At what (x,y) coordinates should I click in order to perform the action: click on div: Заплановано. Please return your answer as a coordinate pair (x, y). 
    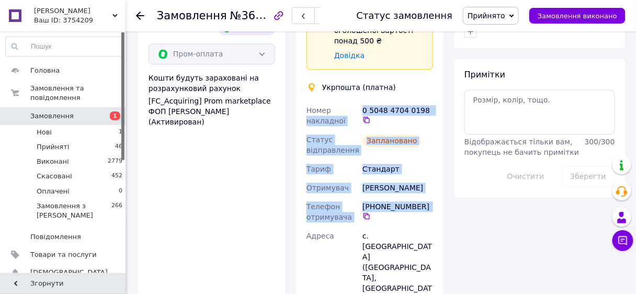
    Looking at the image, I should click on (392, 141).